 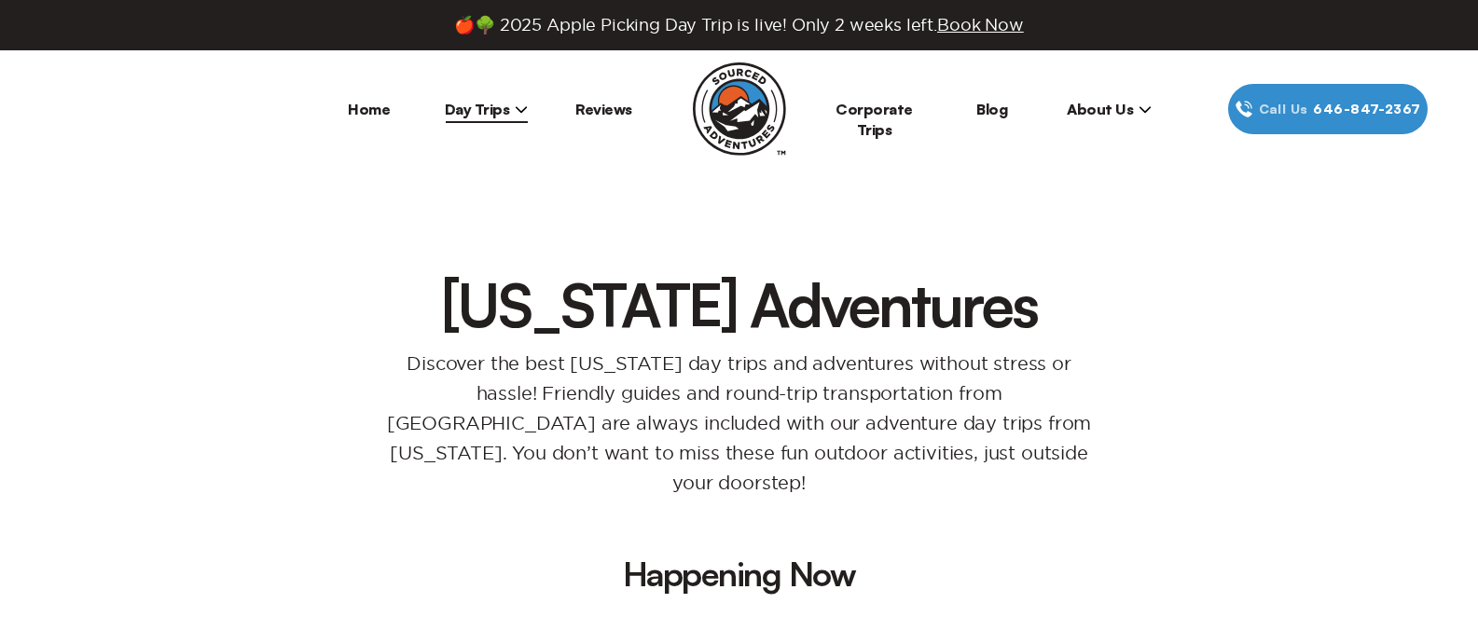 I want to click on span: Day Trips, so click(x=487, y=109).